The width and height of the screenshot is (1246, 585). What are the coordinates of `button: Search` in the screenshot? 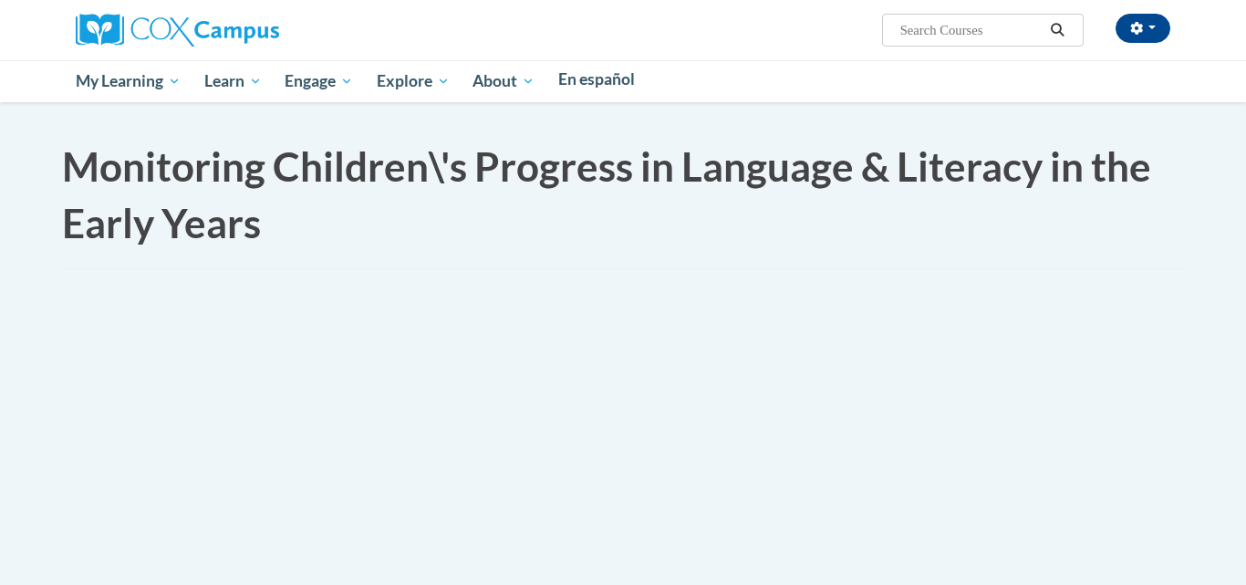 It's located at (1058, 30).